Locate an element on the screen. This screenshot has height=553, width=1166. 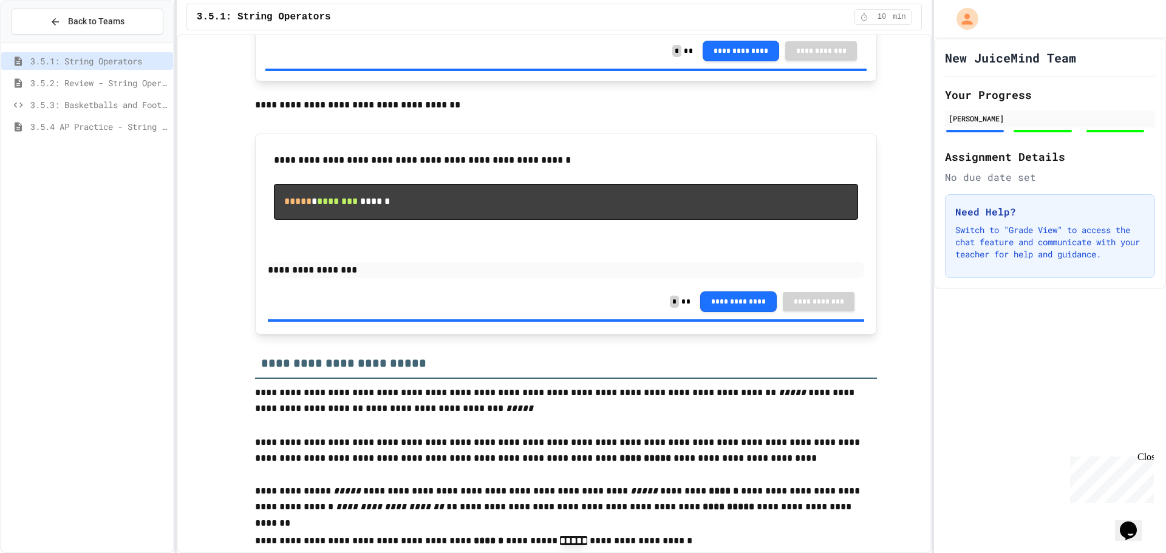
span: Back to Teams is located at coordinates (96, 21).